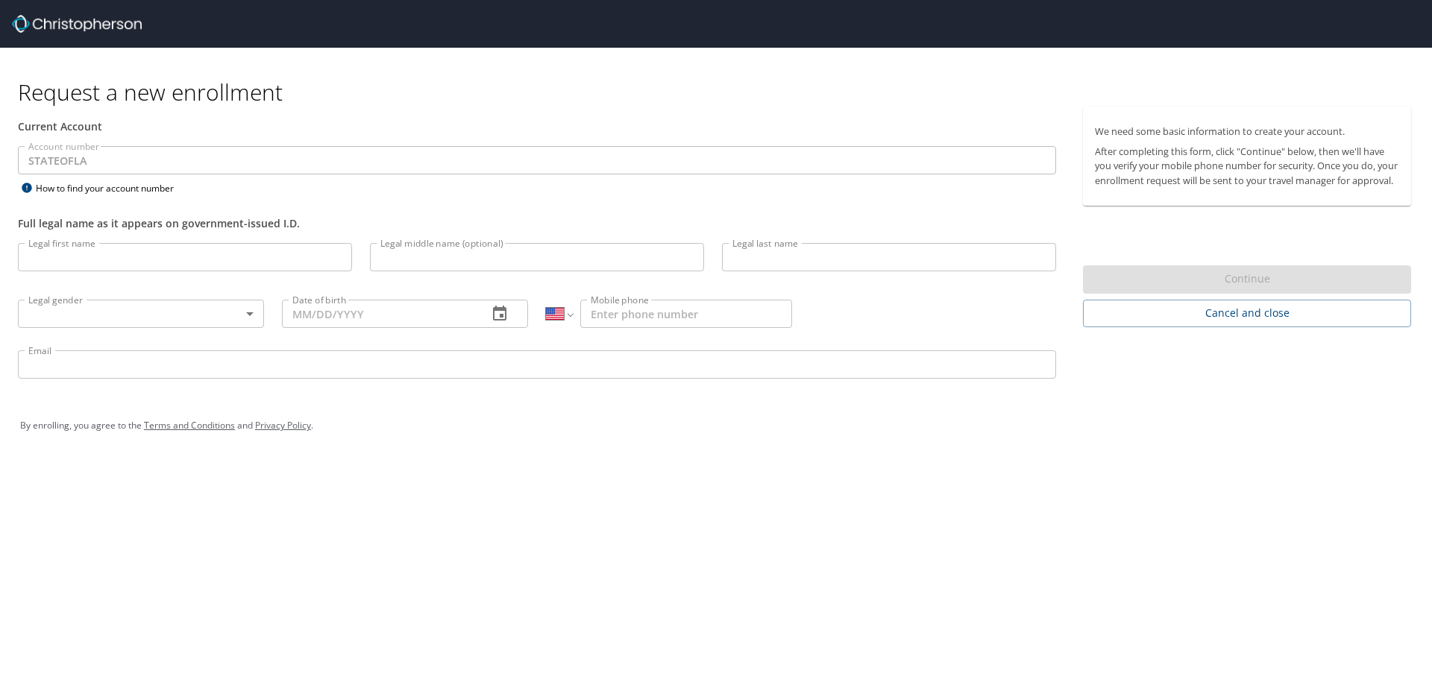 This screenshot has width=1432, height=679. I want to click on div: How to find your account number, so click(111, 188).